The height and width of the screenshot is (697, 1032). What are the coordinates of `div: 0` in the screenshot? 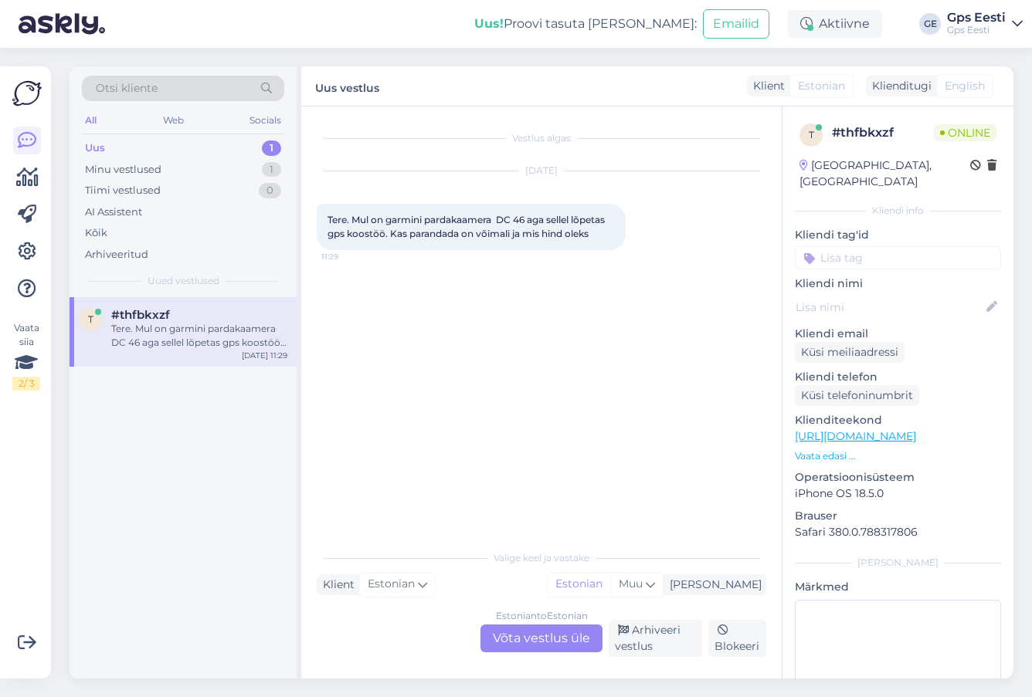 It's located at (270, 191).